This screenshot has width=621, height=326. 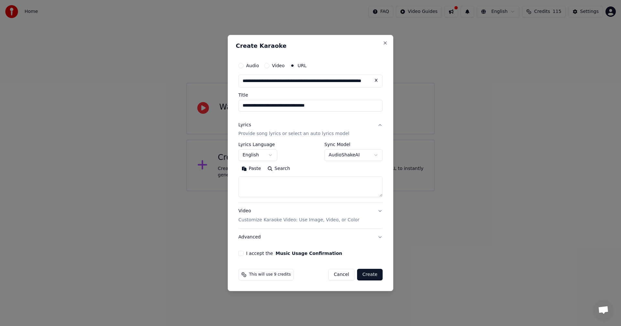 I want to click on button: Search, so click(x=279, y=169).